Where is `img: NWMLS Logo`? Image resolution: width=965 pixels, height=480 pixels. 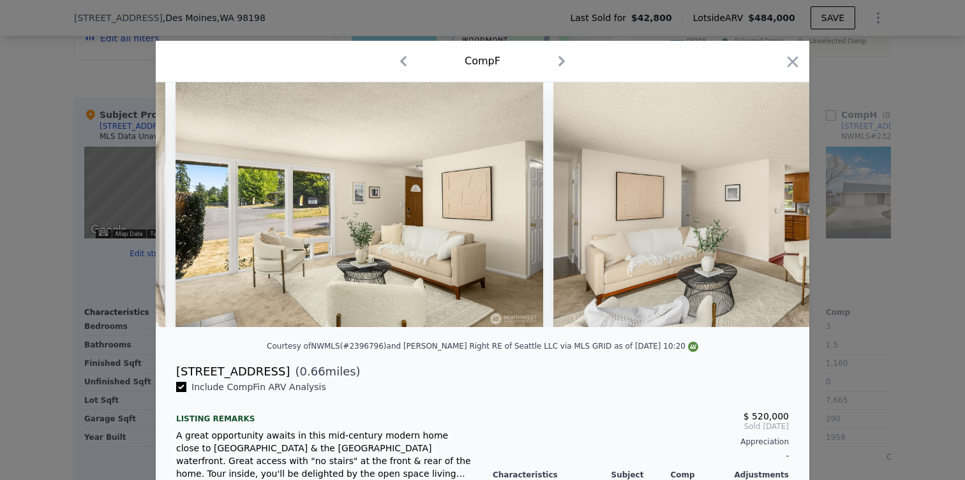 img: NWMLS Logo is located at coordinates (693, 347).